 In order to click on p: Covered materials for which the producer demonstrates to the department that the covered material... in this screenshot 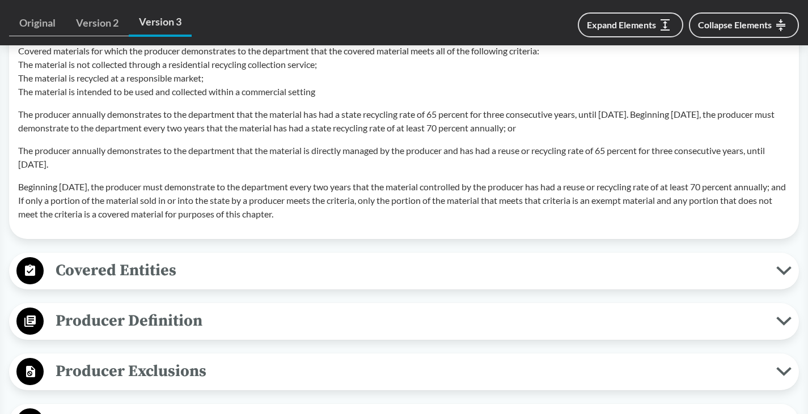, I will do `click(404, 71)`.